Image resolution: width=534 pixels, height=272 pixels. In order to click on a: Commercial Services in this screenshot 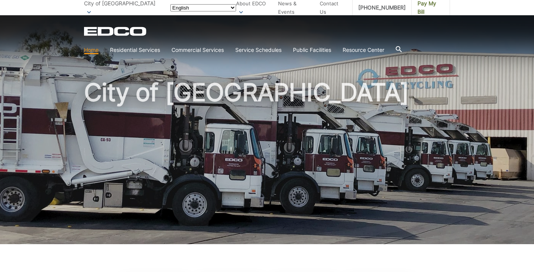, I will do `click(197, 50)`.